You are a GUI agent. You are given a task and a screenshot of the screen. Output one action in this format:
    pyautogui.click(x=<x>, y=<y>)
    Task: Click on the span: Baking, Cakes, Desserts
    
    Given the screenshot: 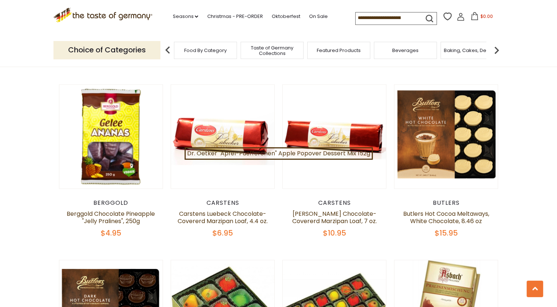 What is the action you would take?
    pyautogui.click(x=472, y=50)
    